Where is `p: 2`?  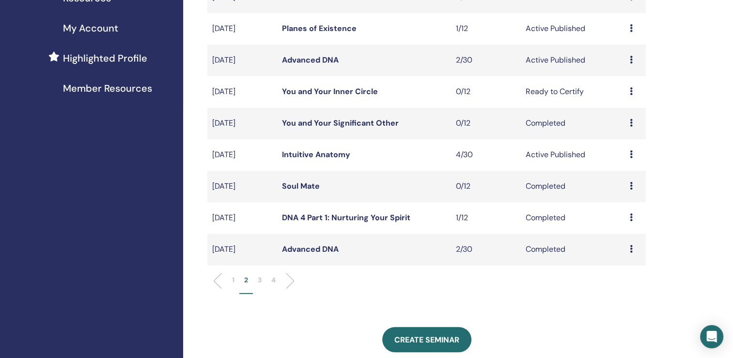
p: 2 is located at coordinates (246, 280).